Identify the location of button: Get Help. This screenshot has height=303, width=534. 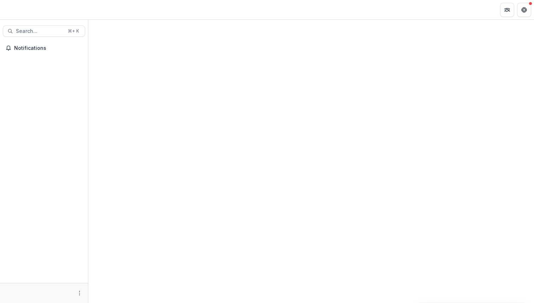
(525, 10).